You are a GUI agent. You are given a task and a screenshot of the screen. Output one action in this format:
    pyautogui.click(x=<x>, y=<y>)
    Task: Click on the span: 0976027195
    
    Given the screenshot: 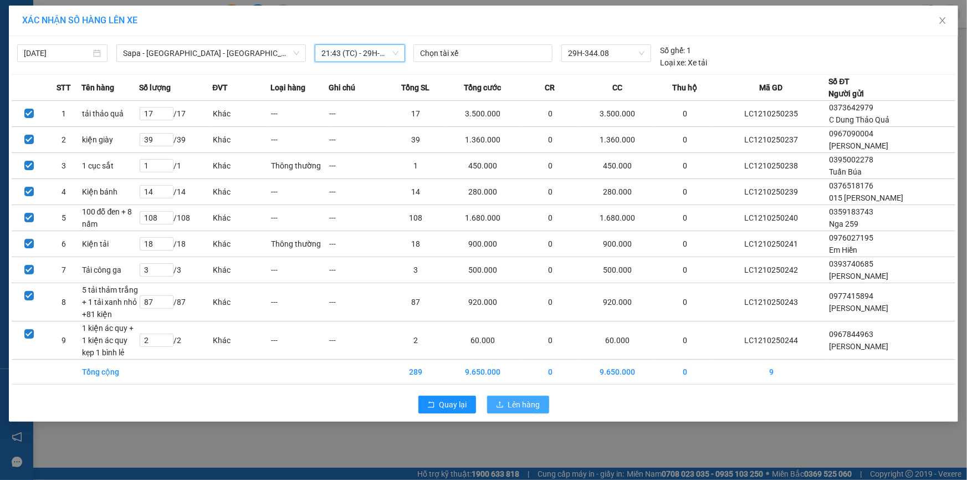 What is the action you would take?
    pyautogui.click(x=852, y=238)
    